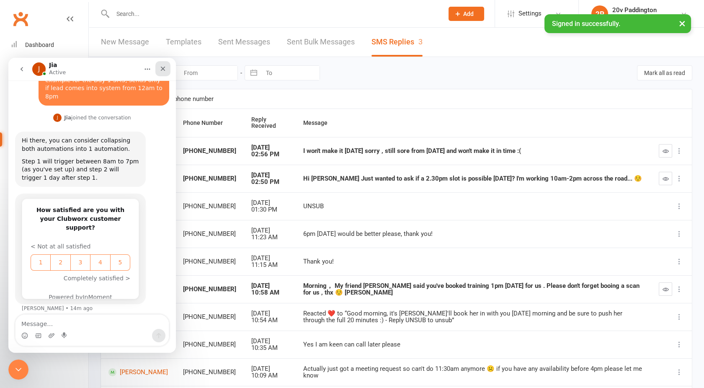 Image resolution: width=704 pixels, height=388 pixels. I want to click on a: Dashboard, so click(49, 45).